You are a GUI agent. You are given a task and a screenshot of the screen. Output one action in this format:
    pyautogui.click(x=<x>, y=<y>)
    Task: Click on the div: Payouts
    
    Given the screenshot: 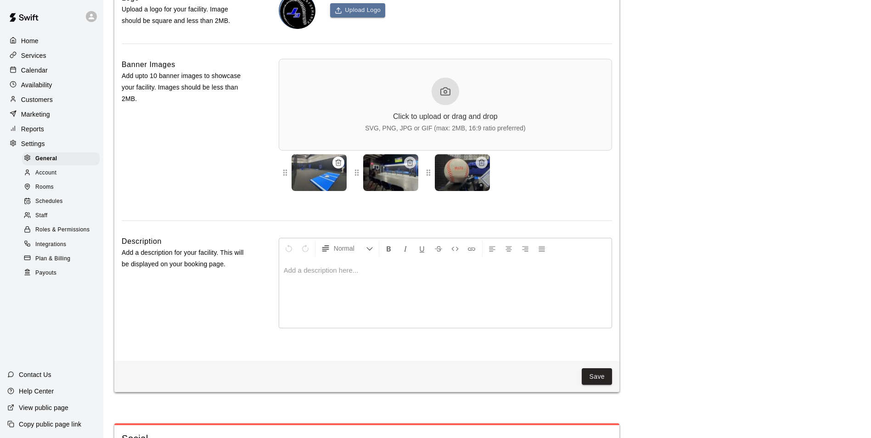 What is the action you would take?
    pyautogui.click(x=61, y=273)
    